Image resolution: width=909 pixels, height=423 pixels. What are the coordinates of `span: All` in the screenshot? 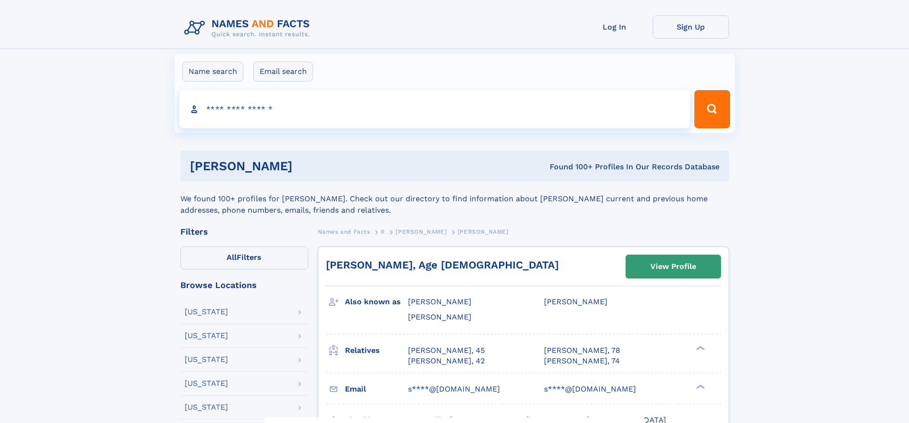 It's located at (231, 257).